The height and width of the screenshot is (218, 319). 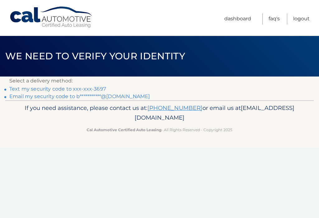 I want to click on a: Dashboard, so click(x=238, y=19).